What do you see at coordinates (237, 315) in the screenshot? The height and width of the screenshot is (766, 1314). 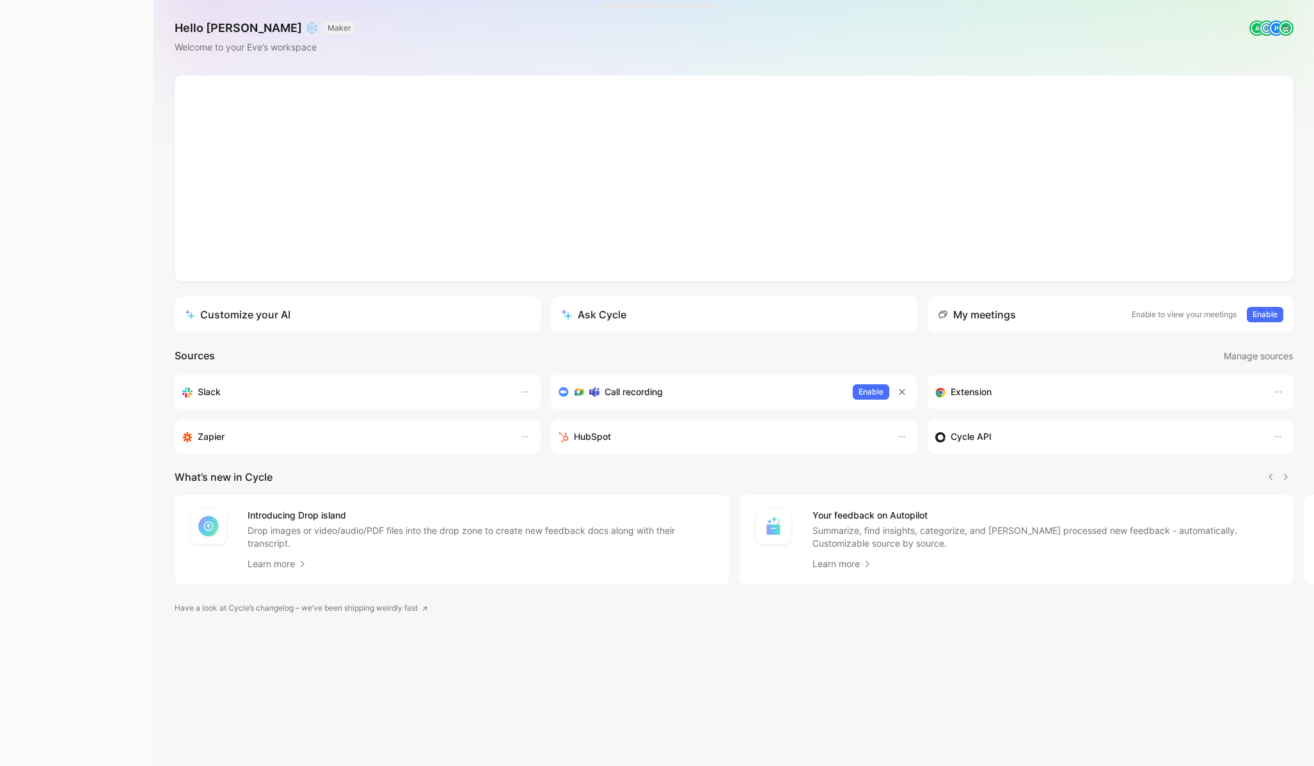 I see `div: Customize your AI` at bounding box center [237, 315].